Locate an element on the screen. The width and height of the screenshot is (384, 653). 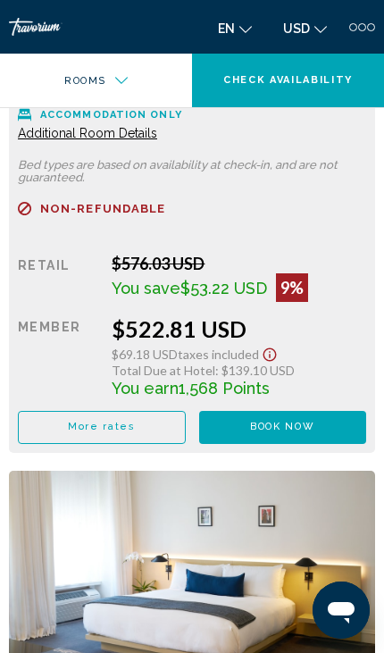
button: Change currency is located at coordinates (305, 28).